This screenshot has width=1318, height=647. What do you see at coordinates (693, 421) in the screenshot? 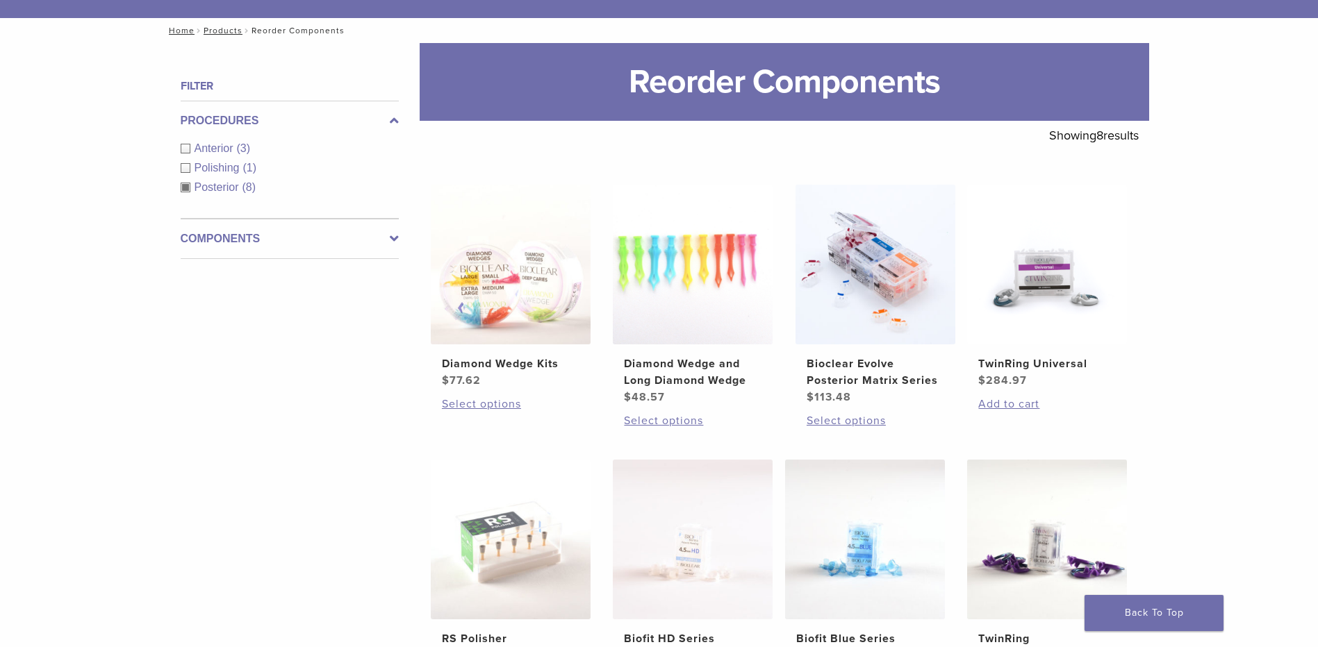
I see `a: Select options for “Diamond Wedge and Long Diamond Wedge”` at bounding box center [693, 421].